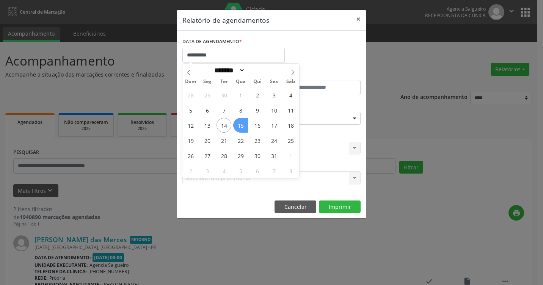  I want to click on span: Seg, so click(207, 82).